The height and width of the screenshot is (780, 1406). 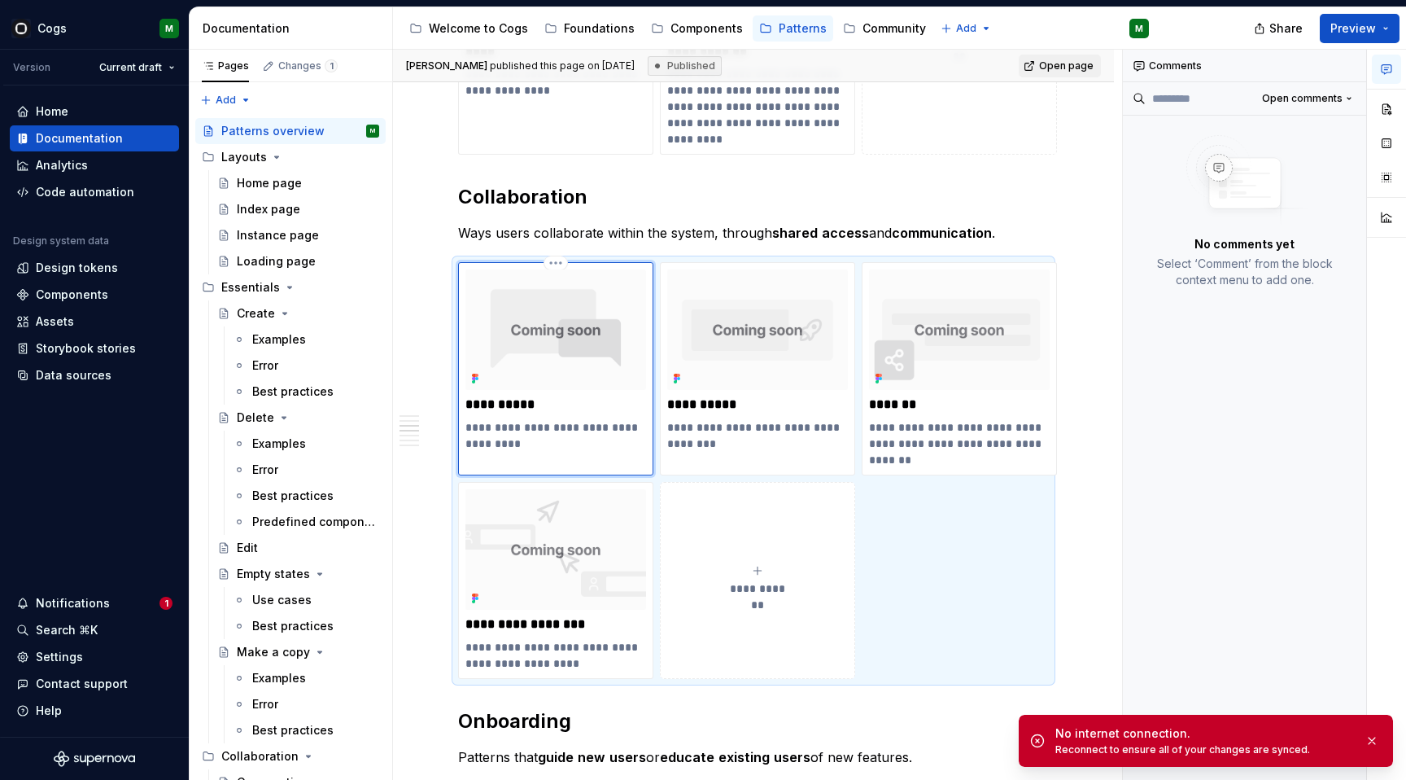 I want to click on div: Patterns overview, so click(x=273, y=131).